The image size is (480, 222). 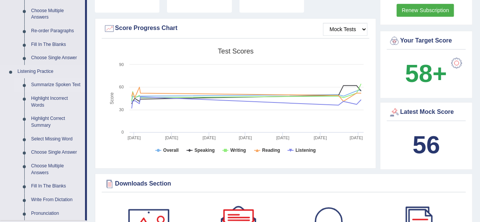 I want to click on a: Select Missing Word, so click(x=56, y=139).